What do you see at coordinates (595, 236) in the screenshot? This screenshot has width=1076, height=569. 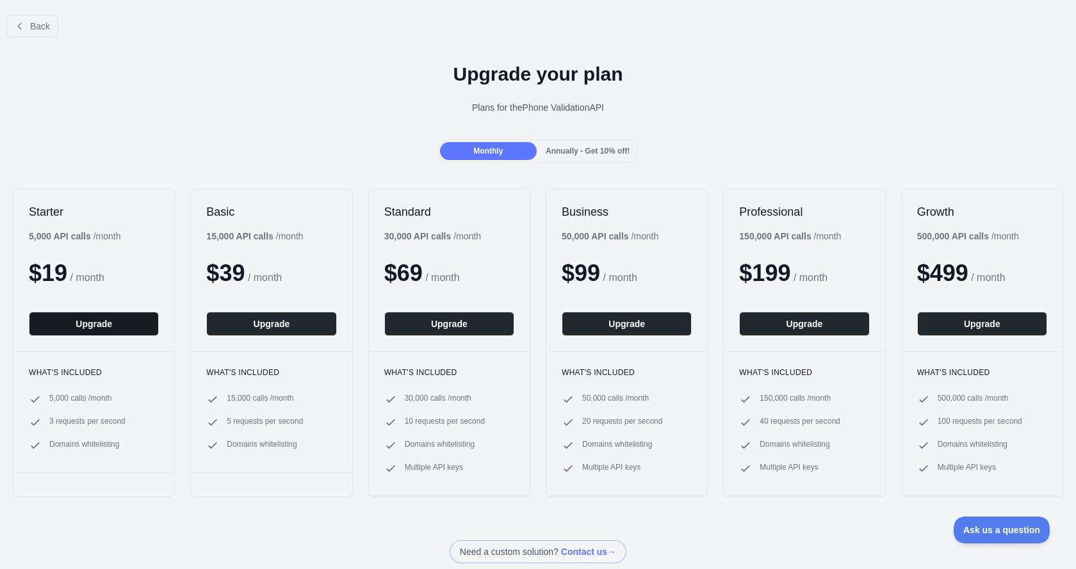 I see `b: 50,000 API calls` at bounding box center [595, 236].